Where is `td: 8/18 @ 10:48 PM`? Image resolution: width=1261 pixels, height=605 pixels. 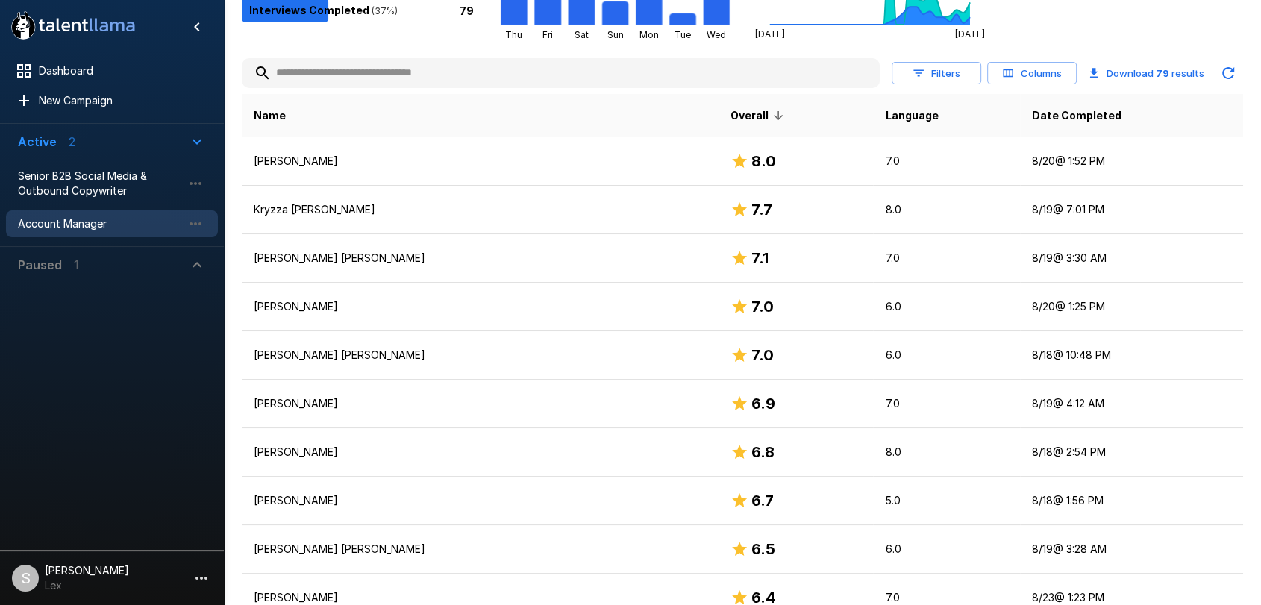 td: 8/18 @ 10:48 PM is located at coordinates (1131, 355).